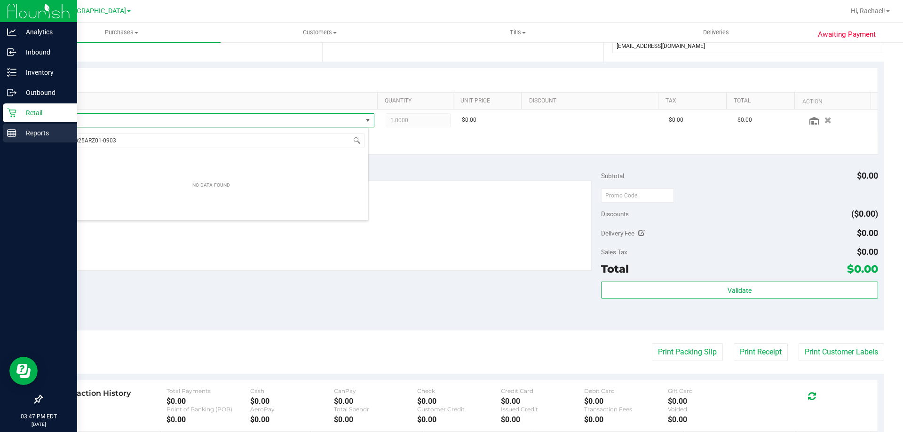  What do you see at coordinates (760, 352) in the screenshot?
I see `button: Print Receipt` at bounding box center [760, 352].